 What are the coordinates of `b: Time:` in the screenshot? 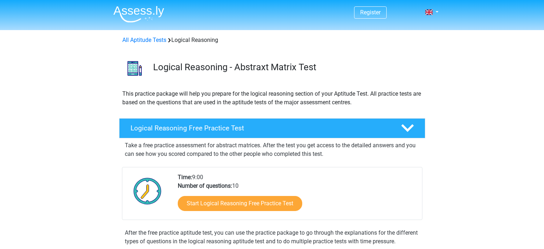 It's located at (185, 177).